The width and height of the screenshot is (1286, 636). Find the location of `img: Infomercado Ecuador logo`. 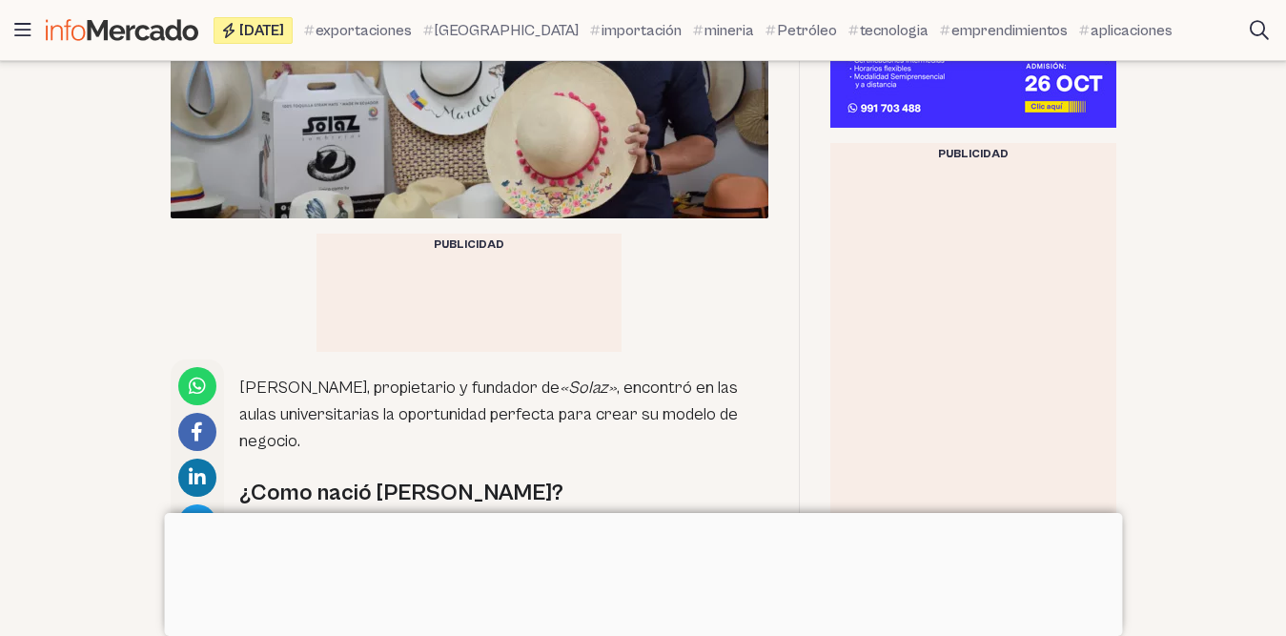

img: Infomercado Ecuador logo is located at coordinates (122, 30).